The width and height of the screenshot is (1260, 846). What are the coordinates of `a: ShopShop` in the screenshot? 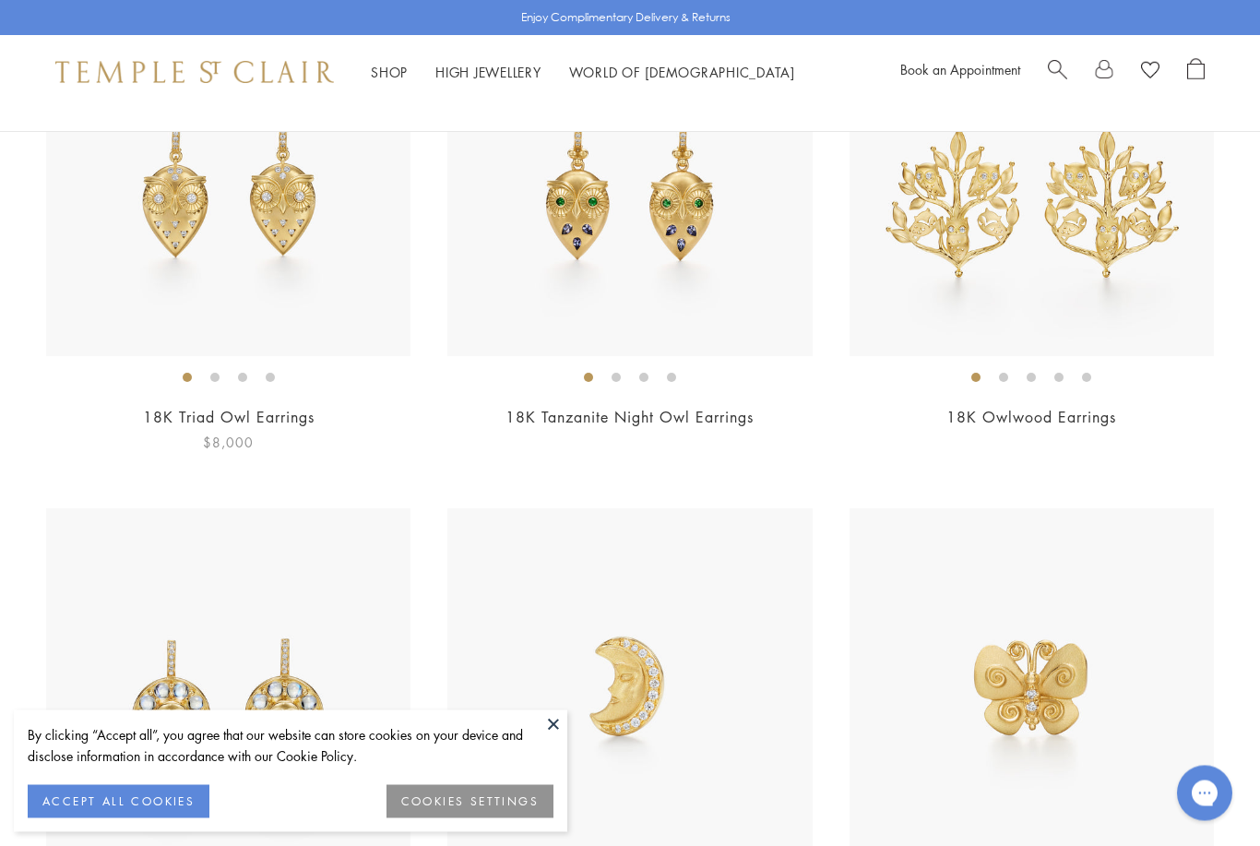 It's located at (389, 72).